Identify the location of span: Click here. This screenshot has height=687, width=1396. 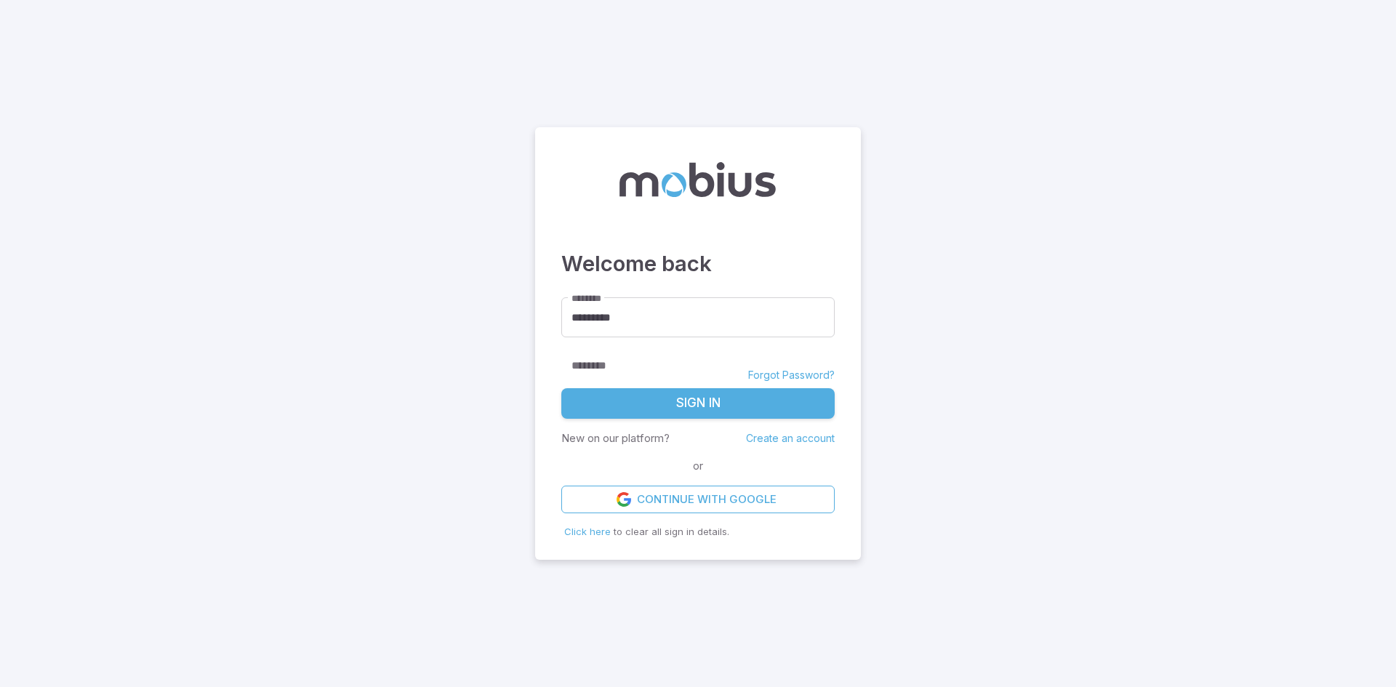
(588, 532).